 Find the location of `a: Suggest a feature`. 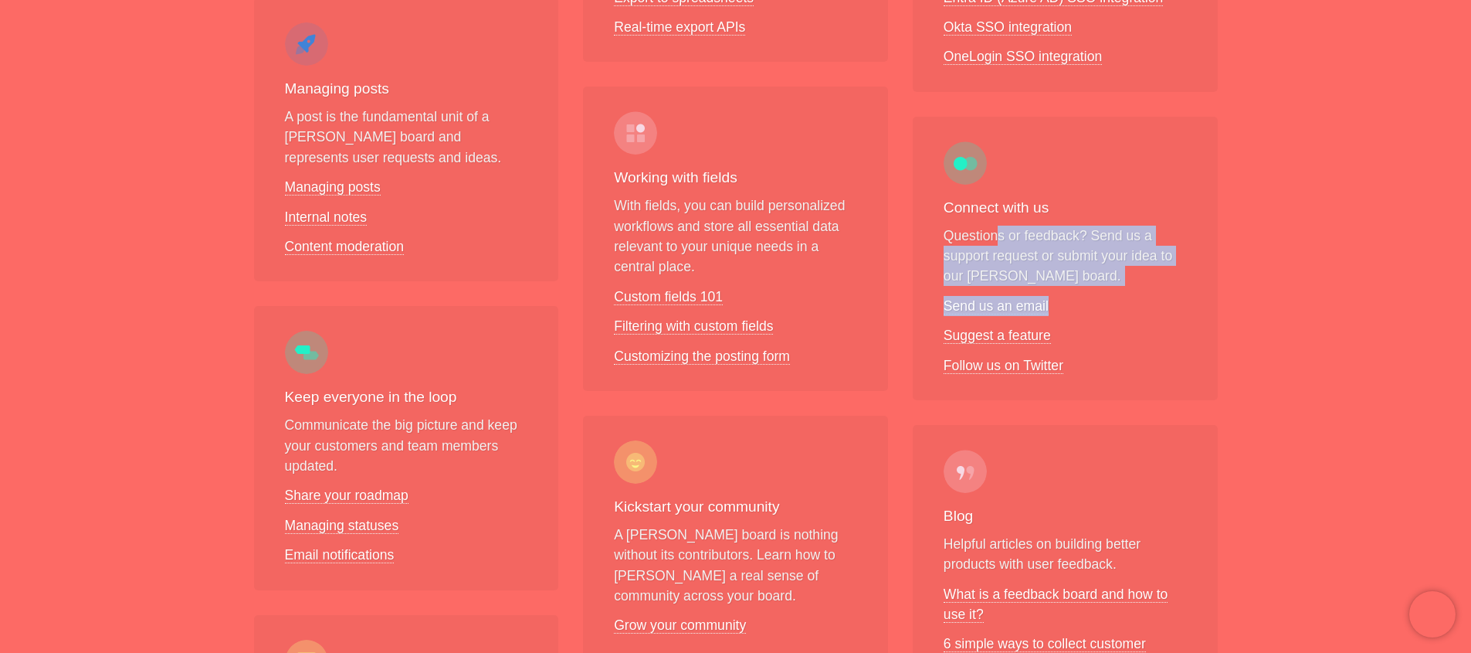

a: Suggest a feature is located at coordinates (997, 335).